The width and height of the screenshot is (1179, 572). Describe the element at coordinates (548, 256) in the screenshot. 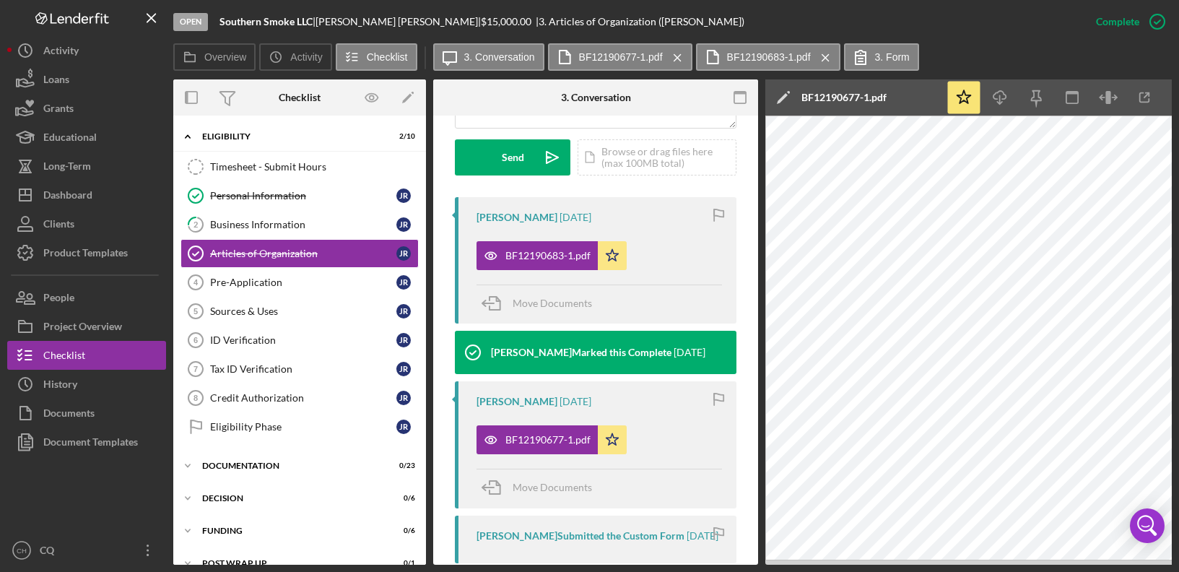

I see `div: BF12190683-1.pdf` at that location.